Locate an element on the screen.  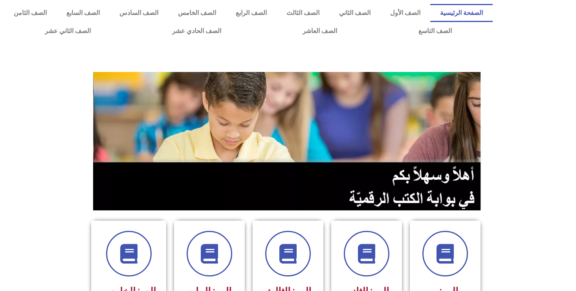
a: الصف التاسع is located at coordinates (436, 31).